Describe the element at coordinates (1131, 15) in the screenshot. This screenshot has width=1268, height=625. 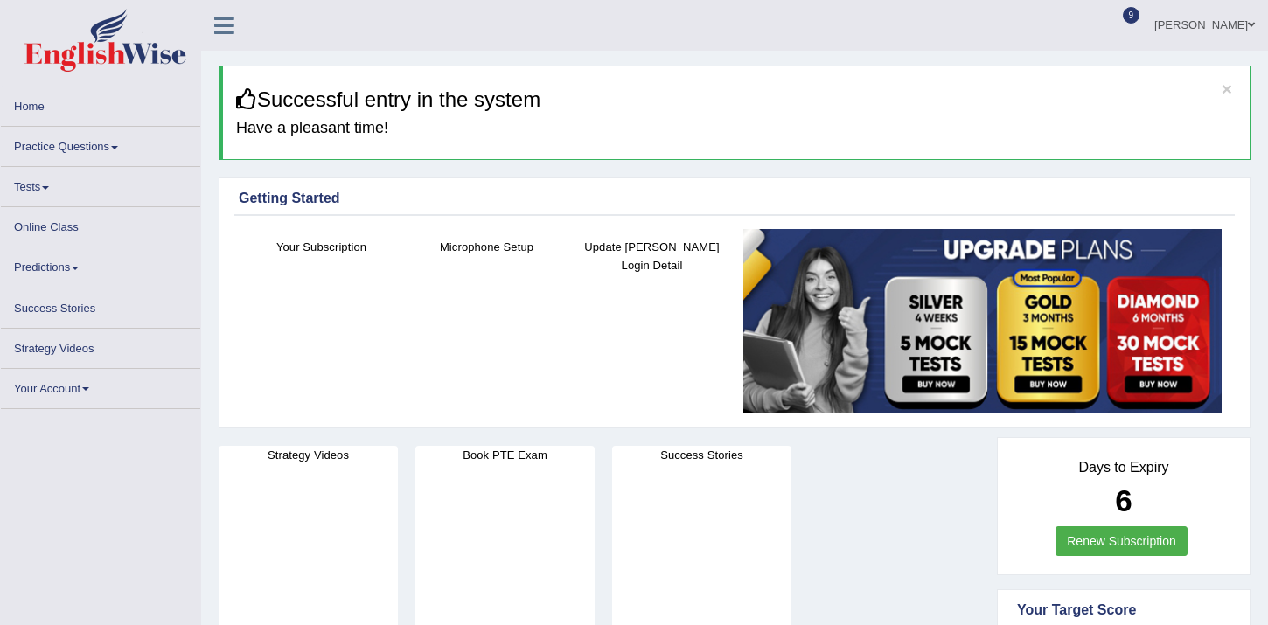
I see `span: 9` at that location.